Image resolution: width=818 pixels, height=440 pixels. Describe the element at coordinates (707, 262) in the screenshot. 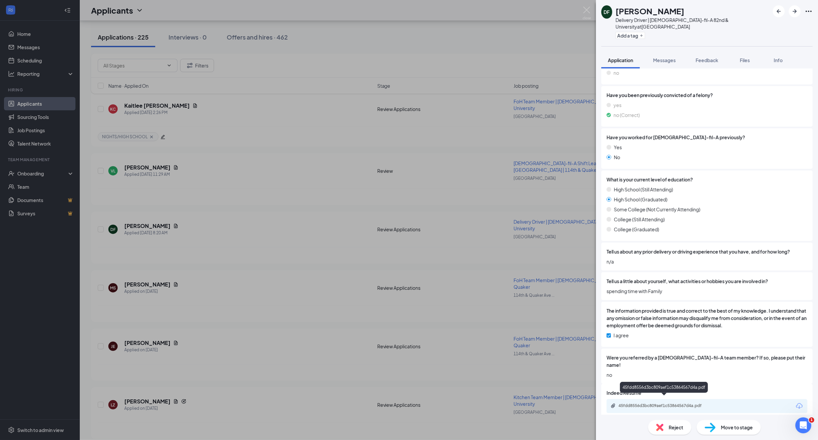

I see `span: n/a` at that location.